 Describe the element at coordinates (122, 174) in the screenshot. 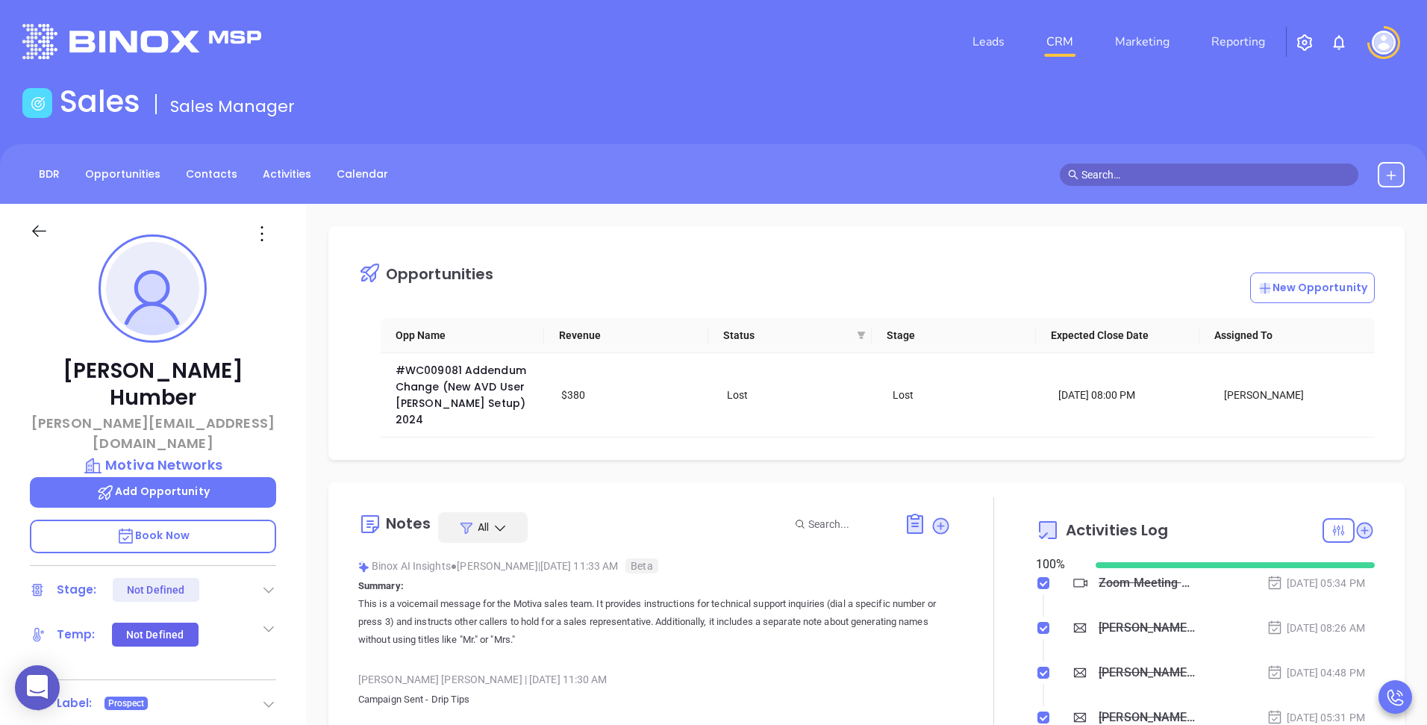

I see `a: Opportunities` at that location.